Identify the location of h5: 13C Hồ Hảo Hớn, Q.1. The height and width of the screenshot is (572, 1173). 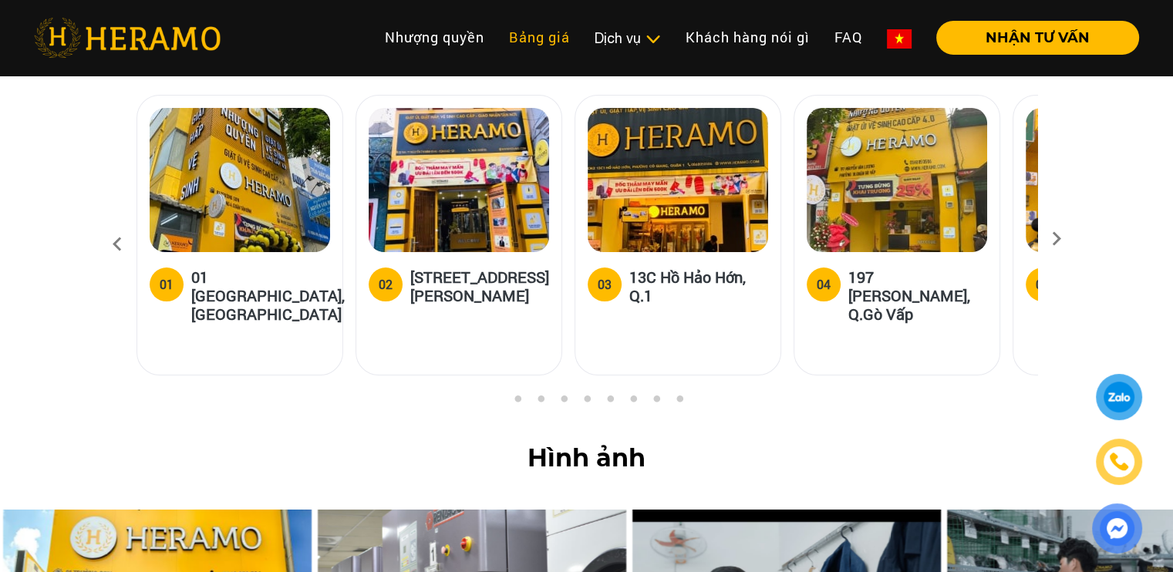
(699, 286).